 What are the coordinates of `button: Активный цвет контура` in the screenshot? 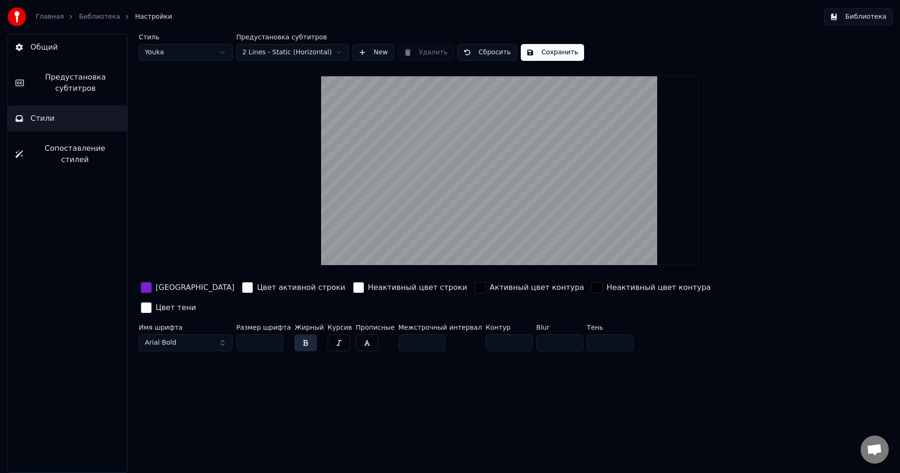 It's located at (530, 288).